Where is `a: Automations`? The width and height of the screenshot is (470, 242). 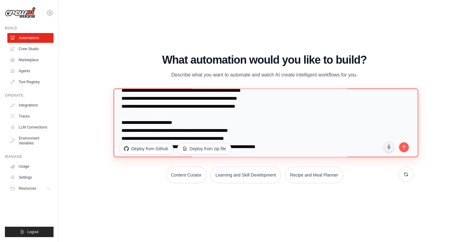 a: Automations is located at coordinates (30, 38).